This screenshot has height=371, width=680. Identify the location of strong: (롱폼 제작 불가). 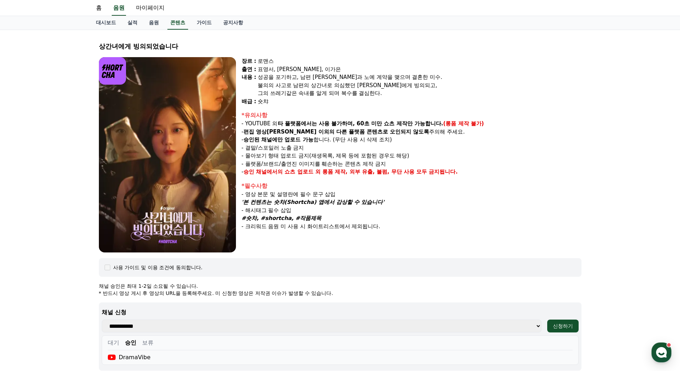
(464, 124).